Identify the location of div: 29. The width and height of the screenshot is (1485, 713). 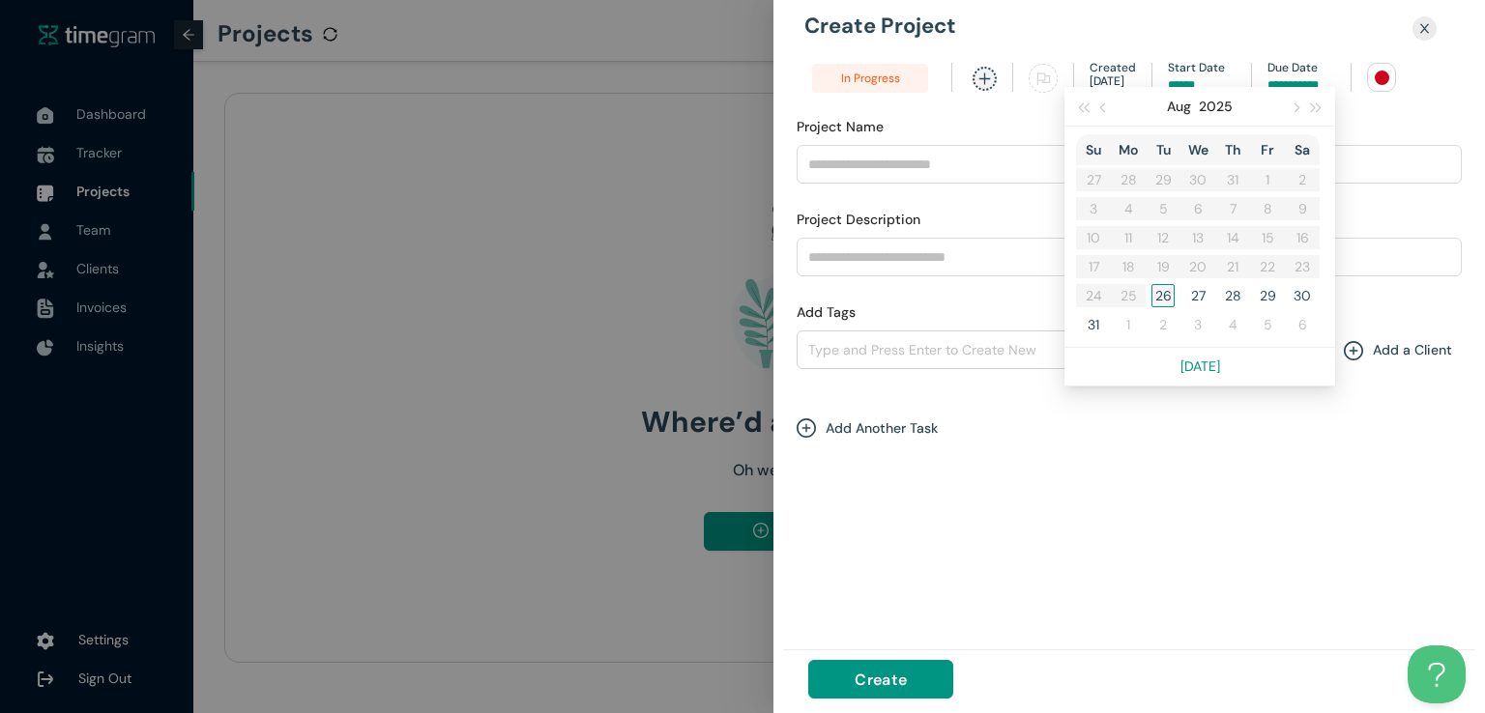
(1267, 296).